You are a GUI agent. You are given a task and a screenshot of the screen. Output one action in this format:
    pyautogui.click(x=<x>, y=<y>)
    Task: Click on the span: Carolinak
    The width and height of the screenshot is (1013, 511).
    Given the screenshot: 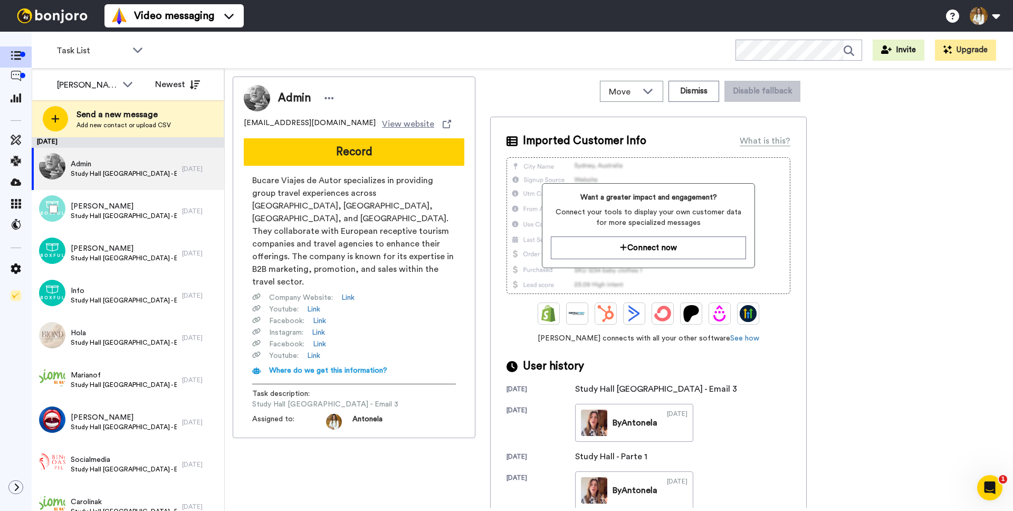 What is the action you would take?
    pyautogui.click(x=123, y=502)
    